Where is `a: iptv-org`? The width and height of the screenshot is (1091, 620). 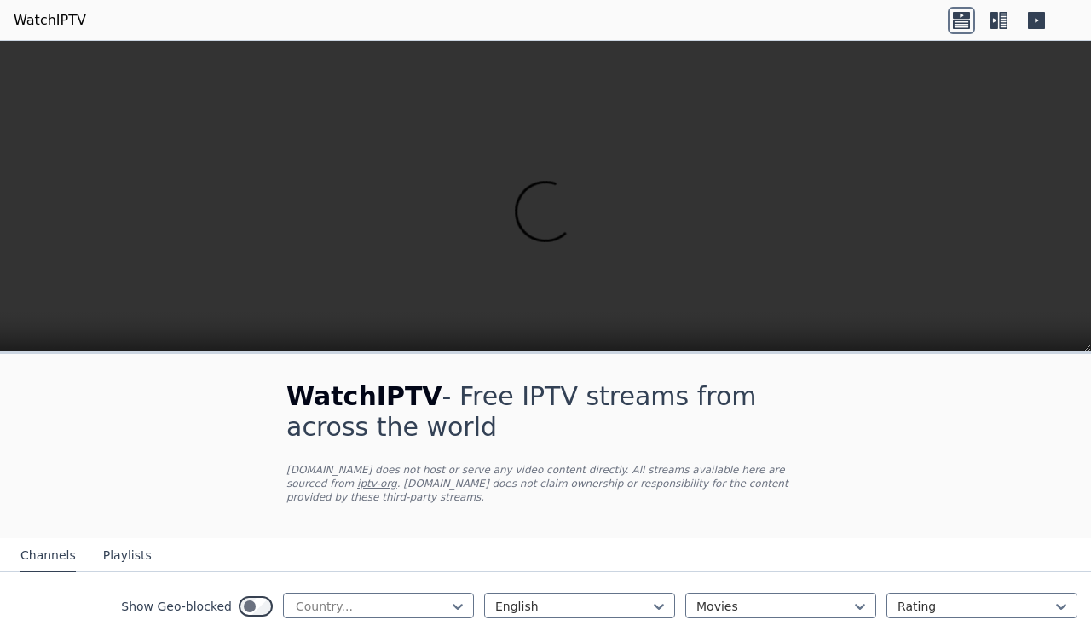
a: iptv-org is located at coordinates (377, 483).